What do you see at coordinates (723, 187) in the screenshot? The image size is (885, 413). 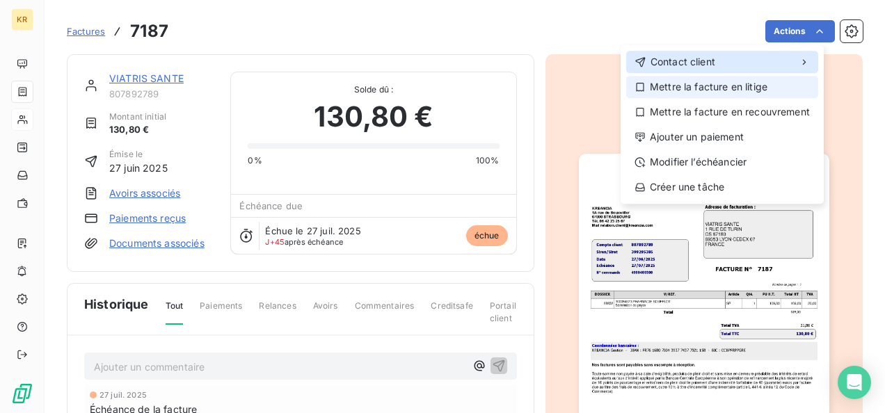 I see `div: Créer une tâche` at bounding box center [723, 187].